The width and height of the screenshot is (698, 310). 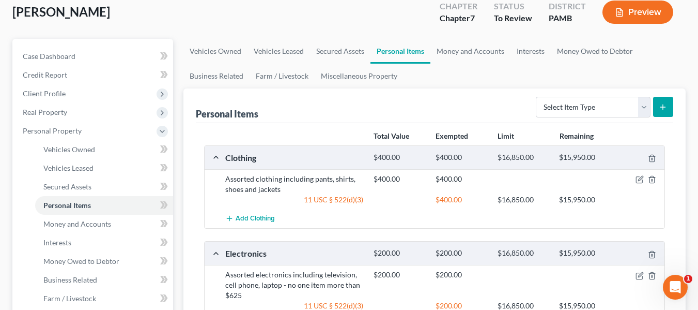 What do you see at coordinates (250, 218) in the screenshot?
I see `button: Add Clothing` at bounding box center [250, 218].